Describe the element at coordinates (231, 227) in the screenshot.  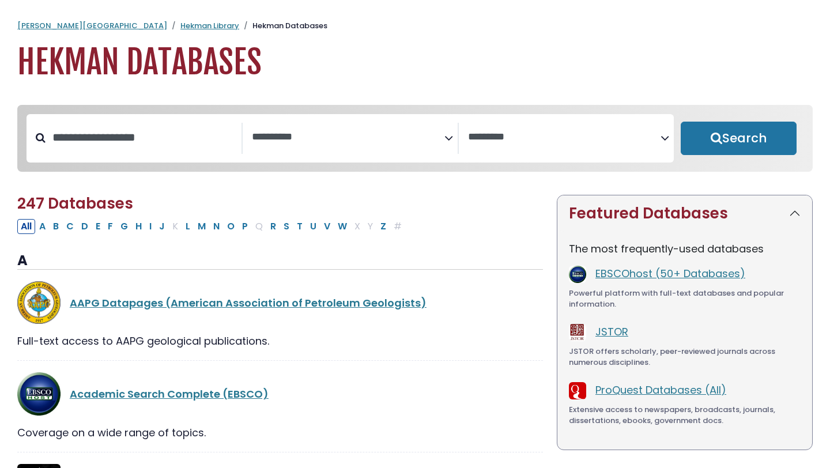
I see `button: Filter Results O` at that location.